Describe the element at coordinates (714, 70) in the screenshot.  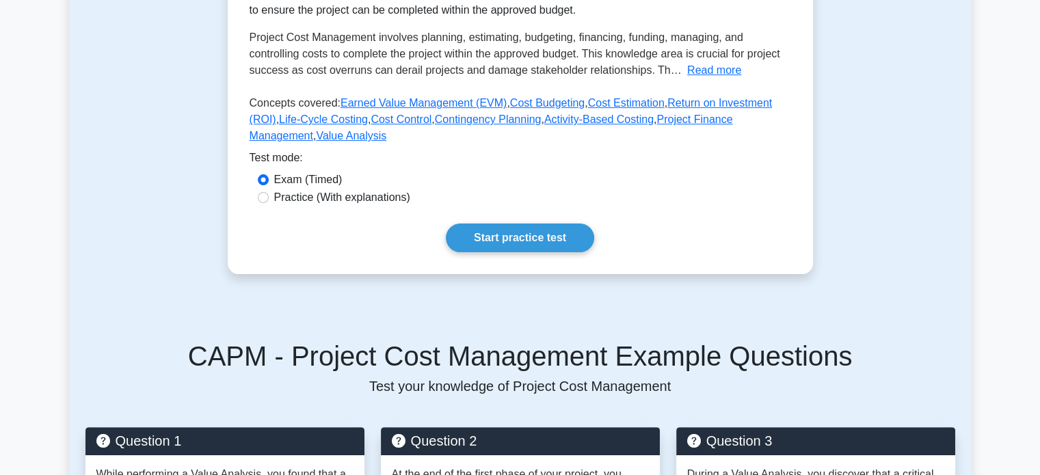
I see `button: Read more` at that location.